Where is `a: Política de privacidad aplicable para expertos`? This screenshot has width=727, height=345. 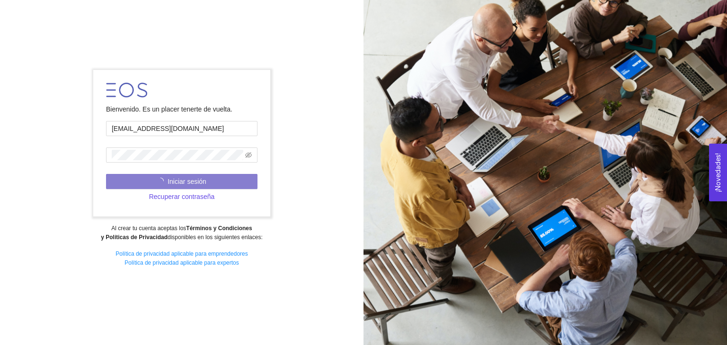
a: Política de privacidad aplicable para expertos is located at coordinates (181, 263).